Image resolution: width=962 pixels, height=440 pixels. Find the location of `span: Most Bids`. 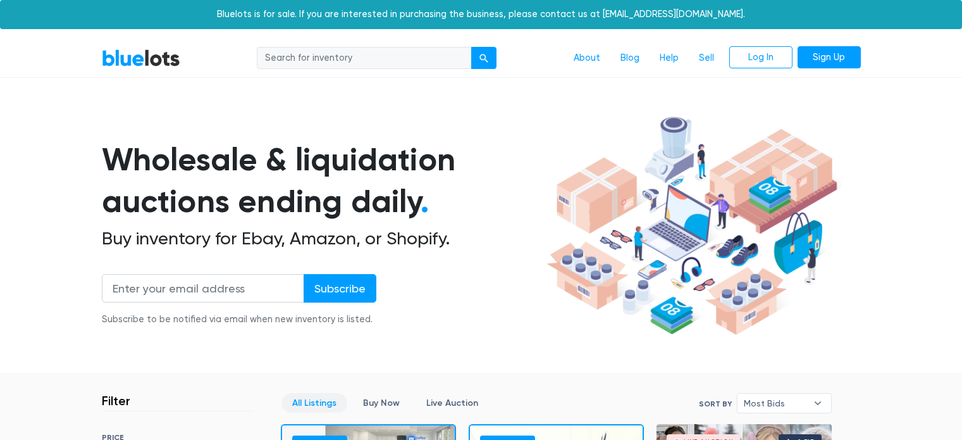

span: Most Bids is located at coordinates (775, 403).